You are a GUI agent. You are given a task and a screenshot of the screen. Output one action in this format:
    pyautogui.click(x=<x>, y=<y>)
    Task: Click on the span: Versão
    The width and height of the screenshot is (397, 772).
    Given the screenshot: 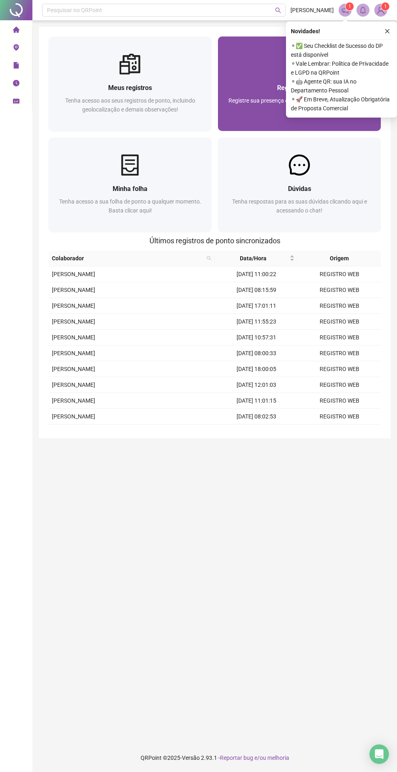 What is the action you would take?
    pyautogui.click(x=191, y=758)
    